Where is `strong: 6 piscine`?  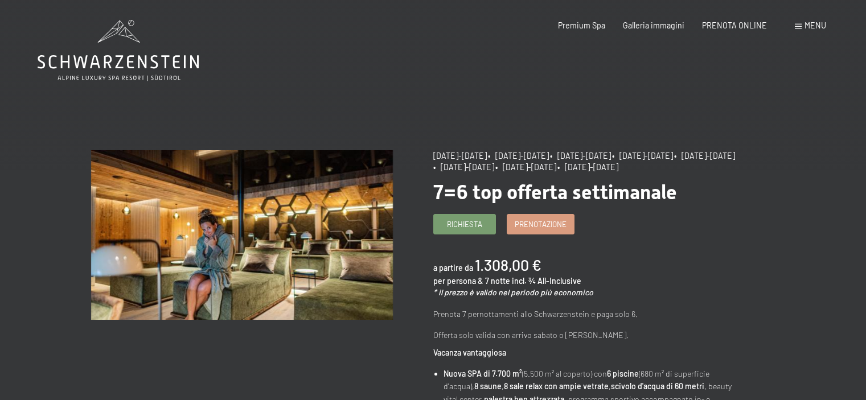 strong: 6 piscine is located at coordinates (623, 373).